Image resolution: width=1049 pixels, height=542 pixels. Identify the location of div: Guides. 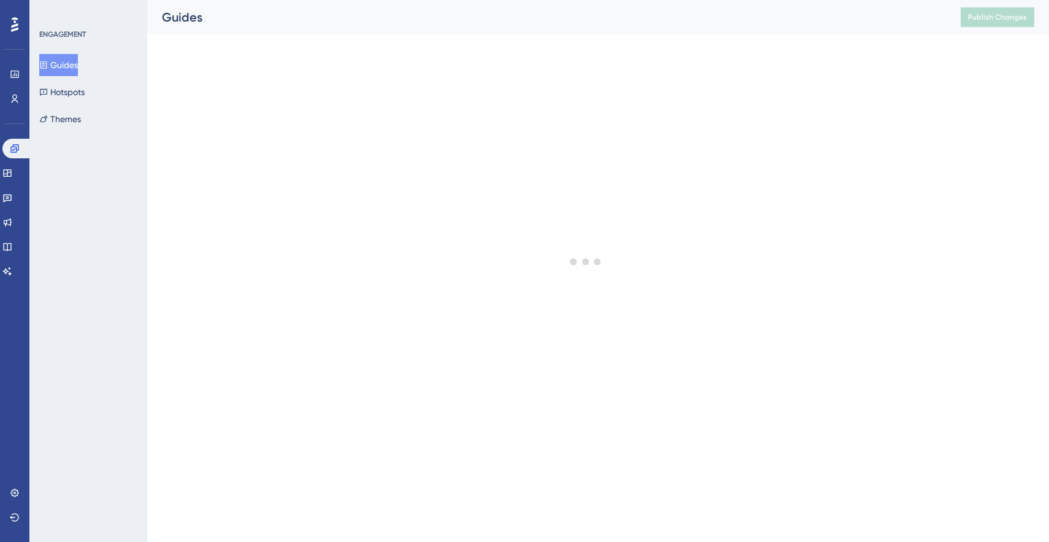
(546, 17).